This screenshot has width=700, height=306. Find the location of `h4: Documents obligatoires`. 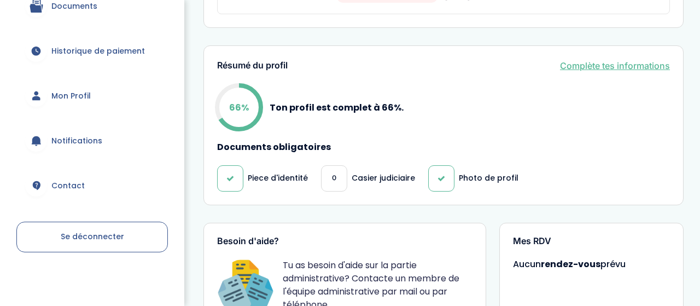

h4: Documents obligatoires is located at coordinates (443, 147).